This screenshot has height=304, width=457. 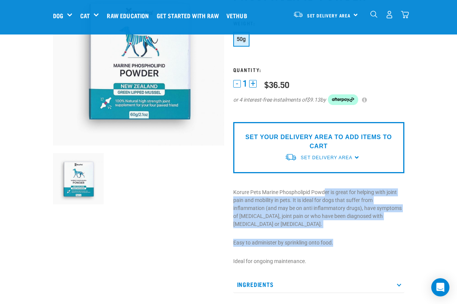 I want to click on p: SET YOUR DELIVERY AREA TO ADD ITEMS TO CART, so click(x=319, y=142).